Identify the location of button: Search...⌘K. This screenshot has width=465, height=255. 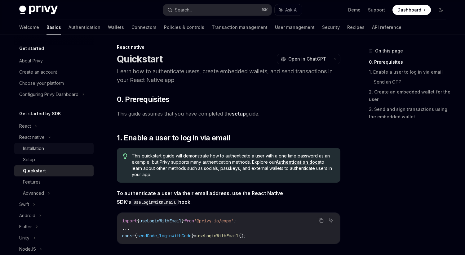
(217, 10).